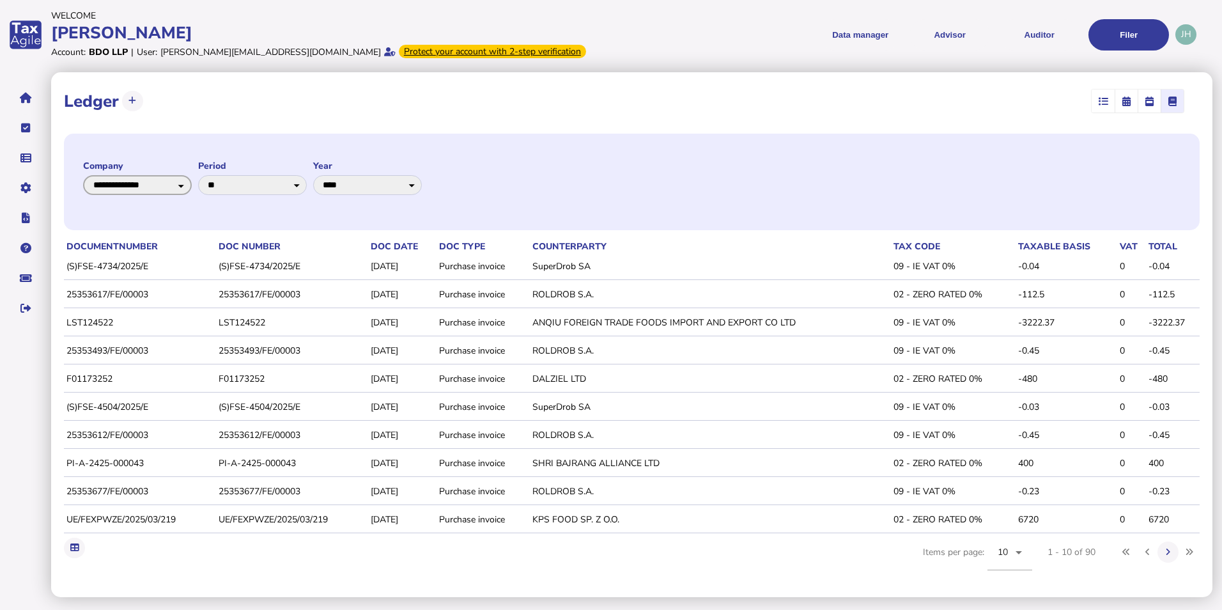  Describe the element at coordinates (1067, 267) in the screenshot. I see `td: -0.04` at that location.